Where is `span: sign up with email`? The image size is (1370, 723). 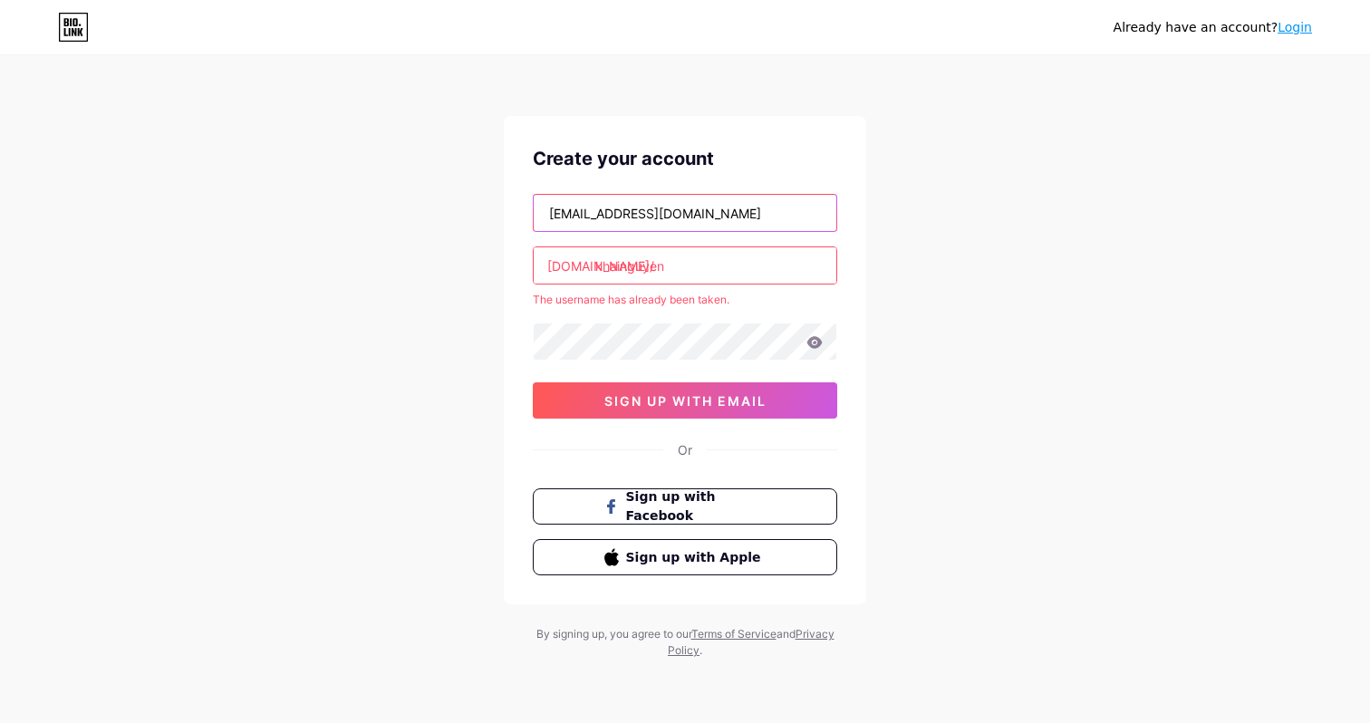 span: sign up with email is located at coordinates (685, 401).